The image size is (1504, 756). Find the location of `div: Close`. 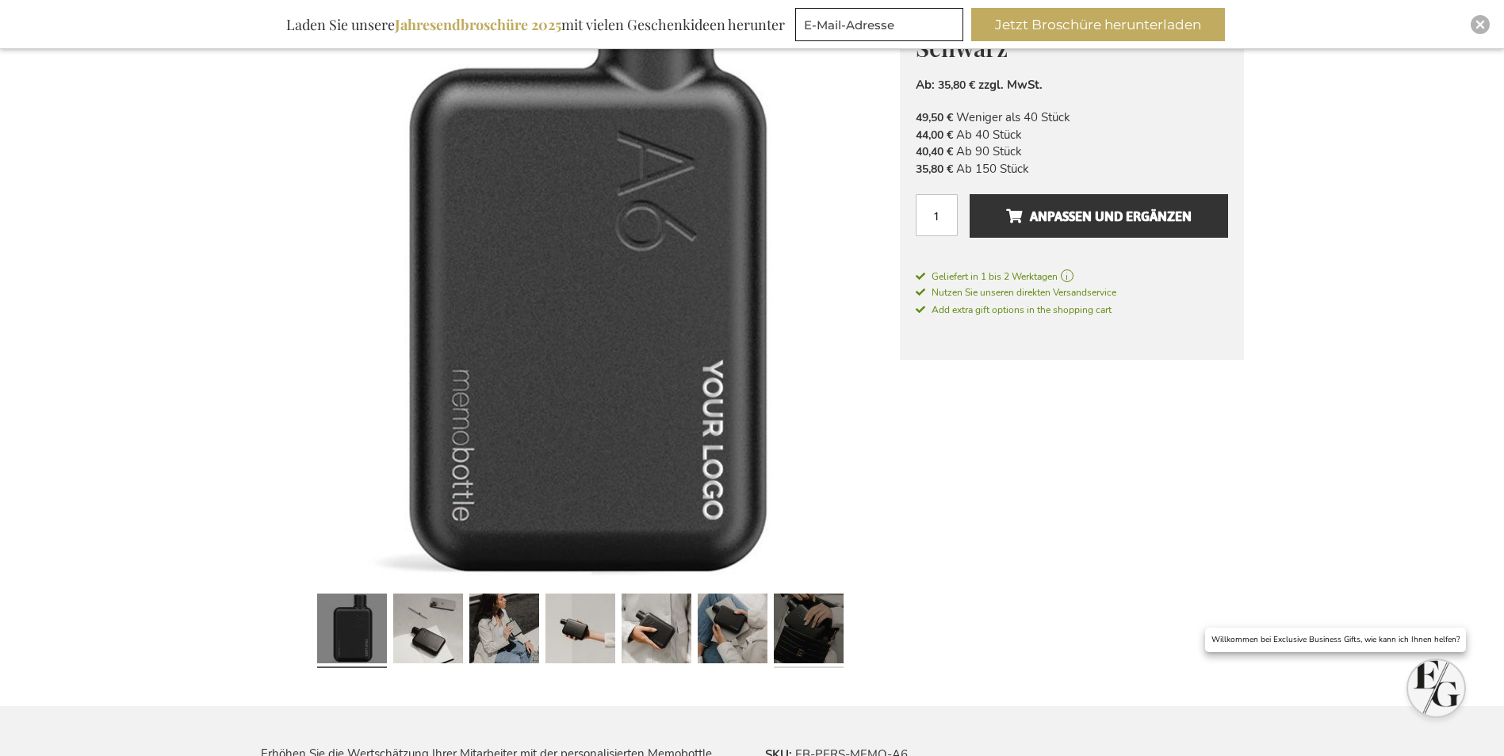

div: Close is located at coordinates (1480, 25).